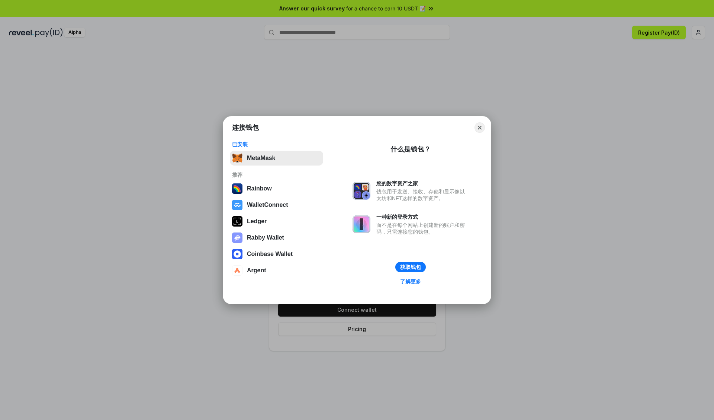 The image size is (714, 420). What do you see at coordinates (237, 221) in the screenshot?
I see `img: svg+xml,%3Csvg%20xmlns%3D%22http%3A%2F%2Fwww.w3.org%2F2000%2Fsvg%22%20width%3D%2228%22%20height%3...` at bounding box center [237, 221].